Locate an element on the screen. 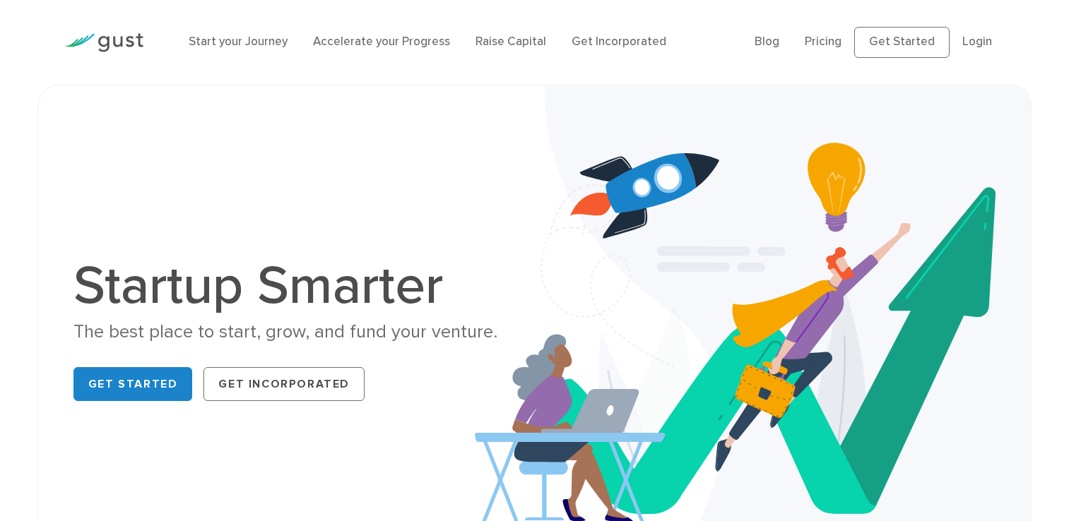 This screenshot has width=1069, height=521. a: Login is located at coordinates (977, 42).